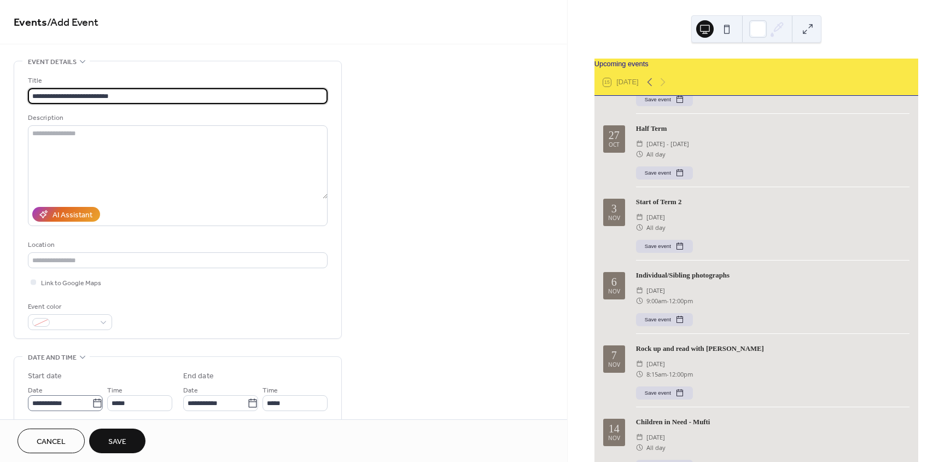 This screenshot has width=945, height=462. Describe the element at coordinates (51, 440) in the screenshot. I see `a: Cancel` at that location.